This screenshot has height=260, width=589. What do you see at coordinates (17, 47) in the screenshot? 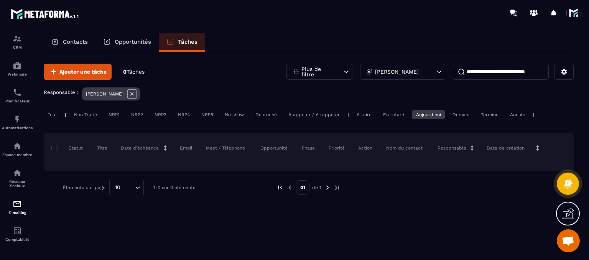
I see `p: CRM` at bounding box center [17, 47].